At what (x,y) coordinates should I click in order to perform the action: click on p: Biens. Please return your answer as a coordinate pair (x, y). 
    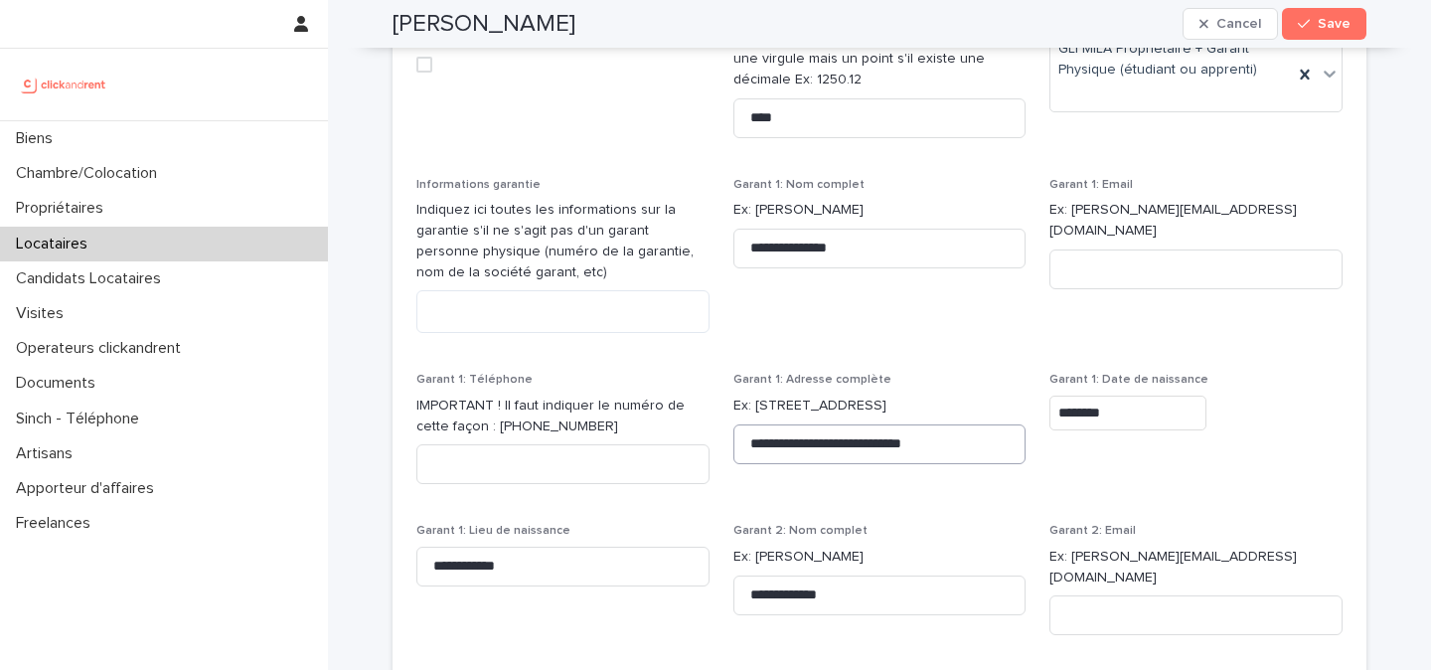
    Looking at the image, I should click on (38, 138).